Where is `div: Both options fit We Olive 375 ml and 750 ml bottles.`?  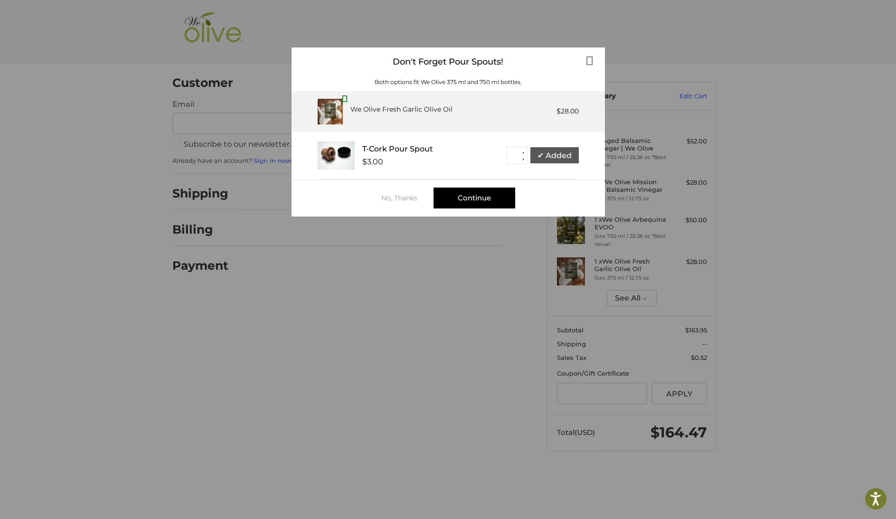
div: Both options fit We Olive 375 ml and 750 ml bottles. is located at coordinates (448, 82).